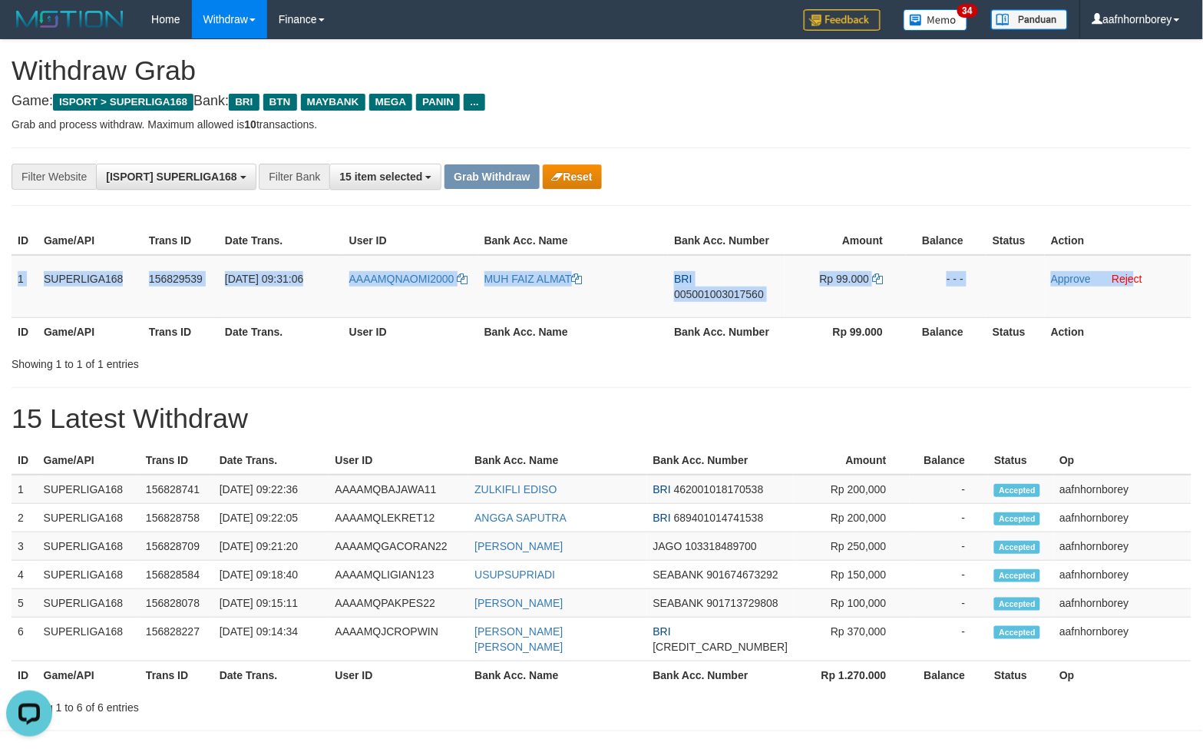 The image size is (1203, 749). Describe the element at coordinates (719, 489) in the screenshot. I see `span: Copy 462001018170538 to clipboard` at that location.